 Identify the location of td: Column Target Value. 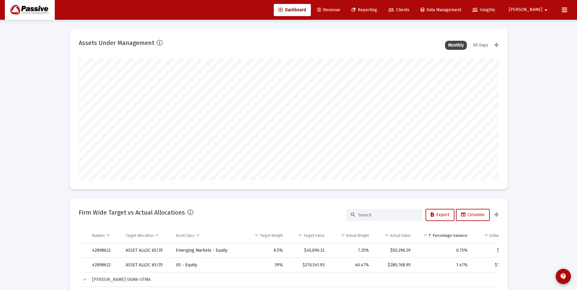
(308, 236).